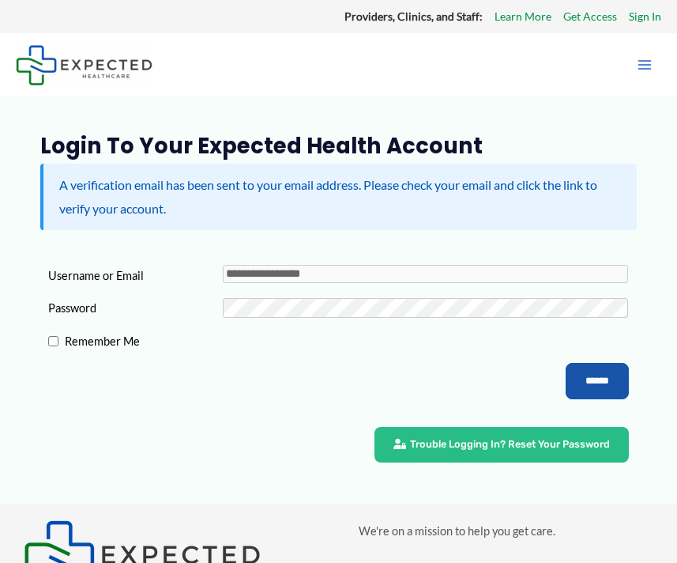  Describe the element at coordinates (502, 444) in the screenshot. I see `a: Trouble Logging In? Reset Your Password` at that location.